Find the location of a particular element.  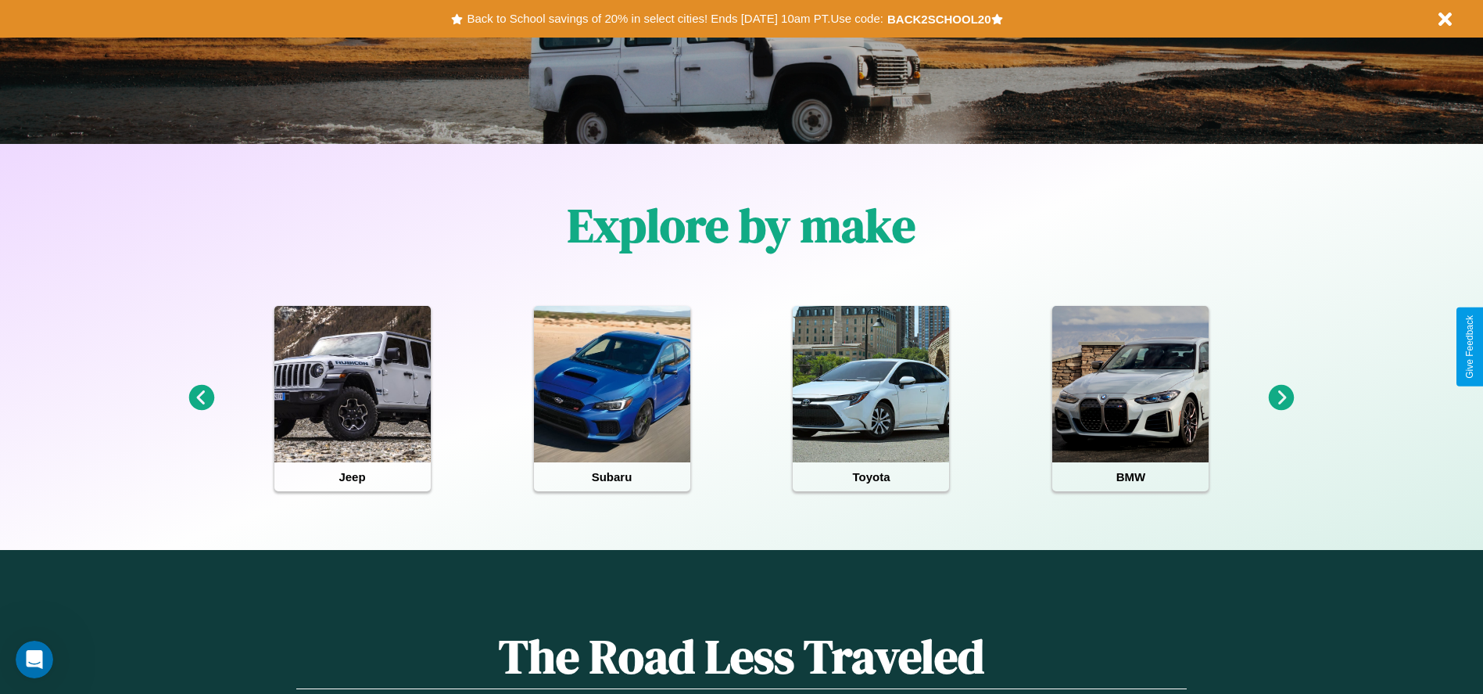

h4: Toyota is located at coordinates (871, 476).